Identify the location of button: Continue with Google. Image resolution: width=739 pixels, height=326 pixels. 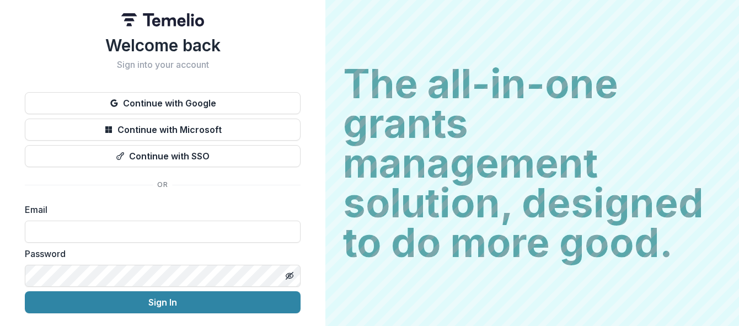
(163, 103).